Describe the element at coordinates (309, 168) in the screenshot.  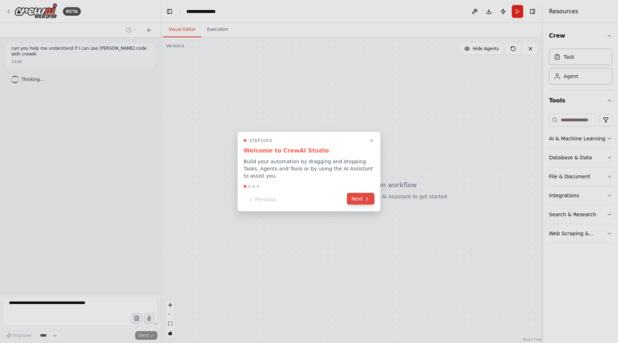
I see `p: Build your automation by dragging and dropping Tasks, Agents and Tools or by using the AI Assista...` at that location.